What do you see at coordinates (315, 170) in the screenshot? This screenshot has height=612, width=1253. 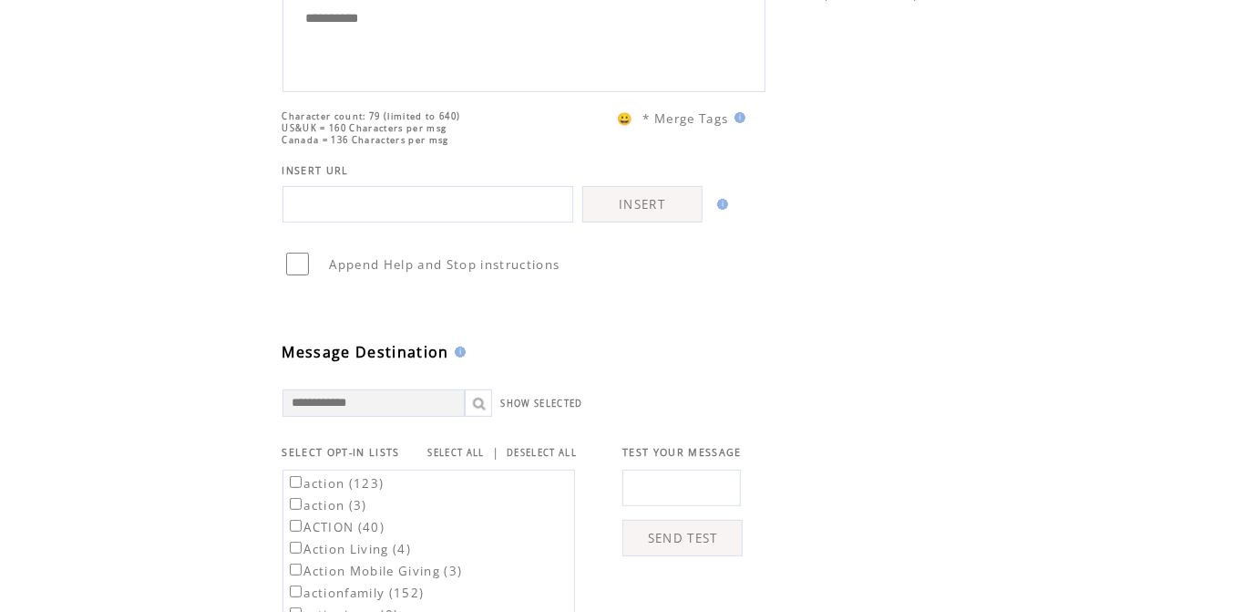 I see `span: INSERT URL` at bounding box center [315, 170].